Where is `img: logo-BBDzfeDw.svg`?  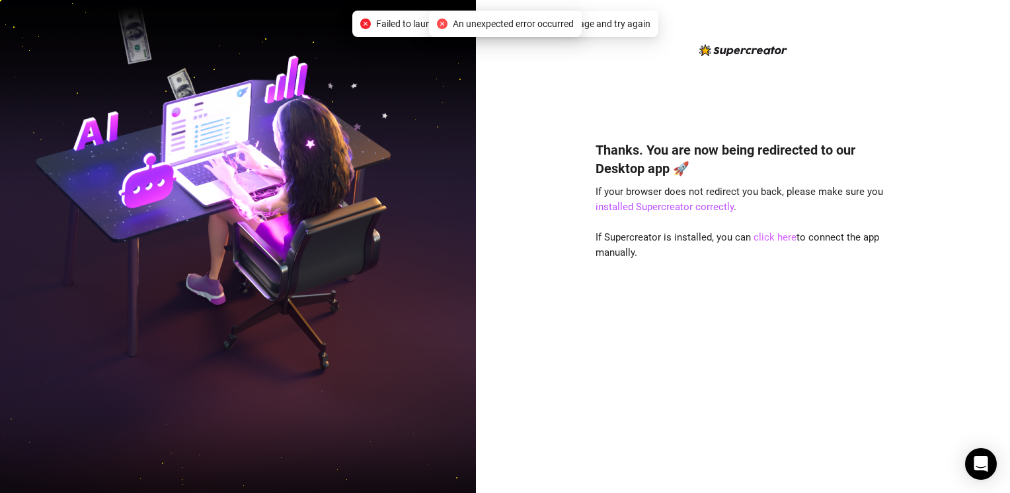
img: logo-BBDzfeDw.svg is located at coordinates (743, 50).